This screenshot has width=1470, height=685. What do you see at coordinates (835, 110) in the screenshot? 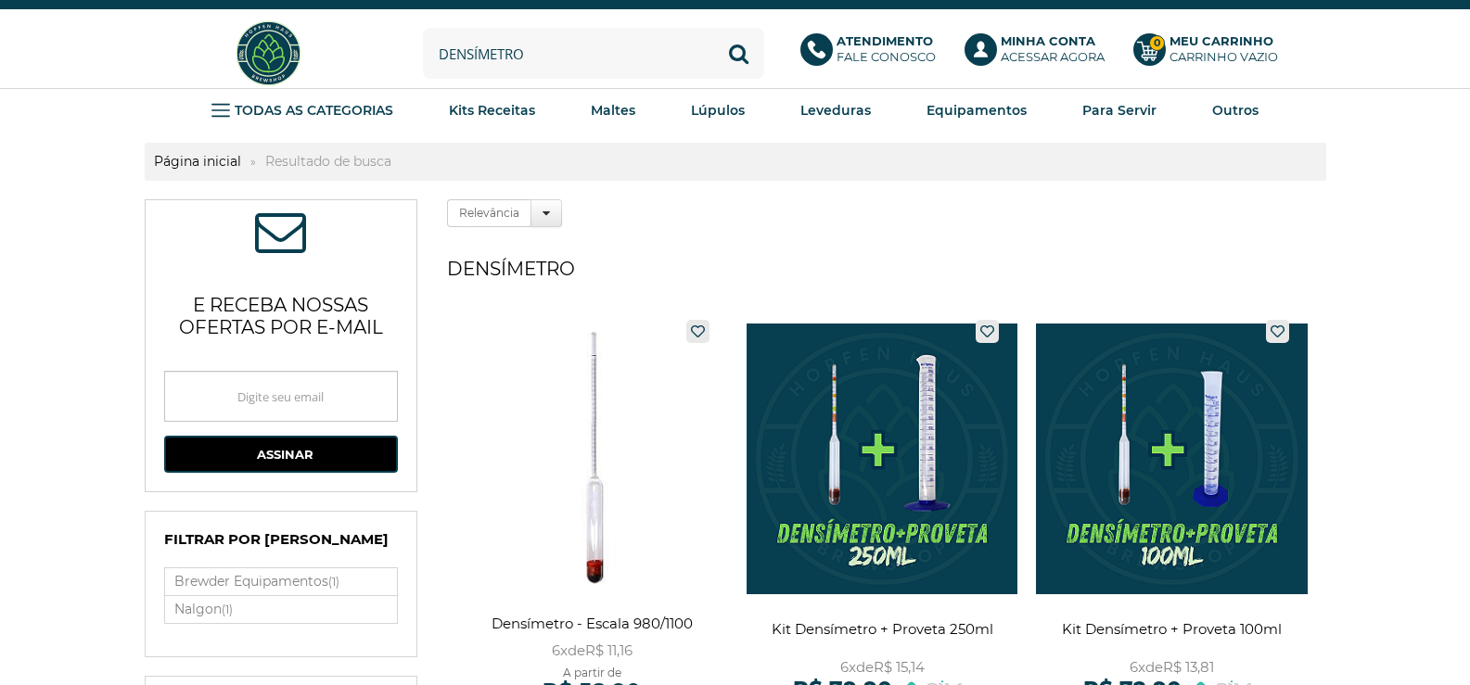
I see `a: Leveduras` at bounding box center [835, 110].